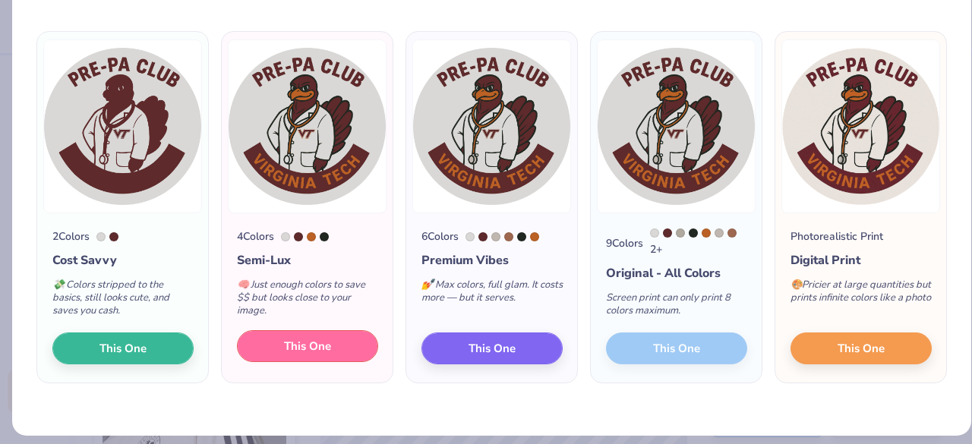 This screenshot has height=444, width=972. What do you see at coordinates (440, 236) in the screenshot?
I see `div: 6 Colors` at bounding box center [440, 236].